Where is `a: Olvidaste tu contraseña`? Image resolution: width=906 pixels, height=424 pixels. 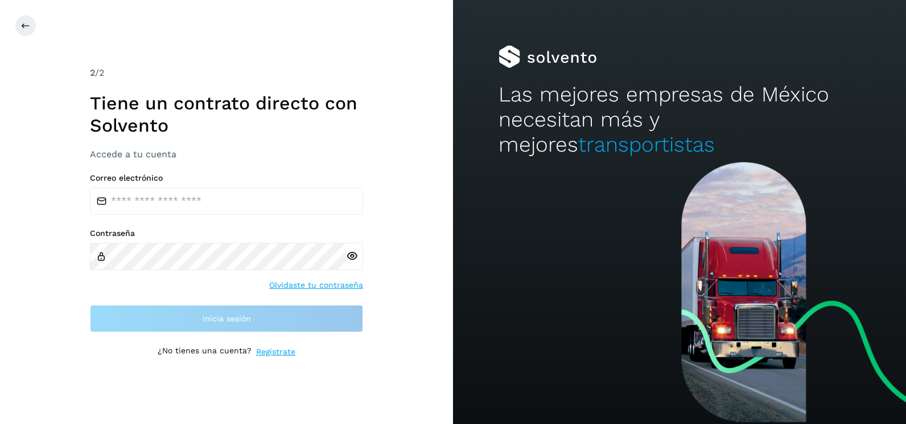
a: Olvidaste tu contraseña is located at coordinates (316, 285).